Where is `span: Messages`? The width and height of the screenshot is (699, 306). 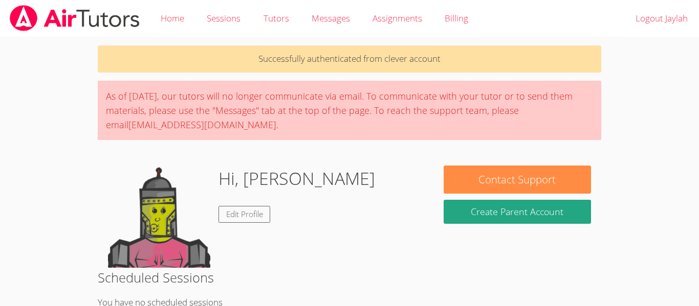
span: Messages is located at coordinates (330, 18).